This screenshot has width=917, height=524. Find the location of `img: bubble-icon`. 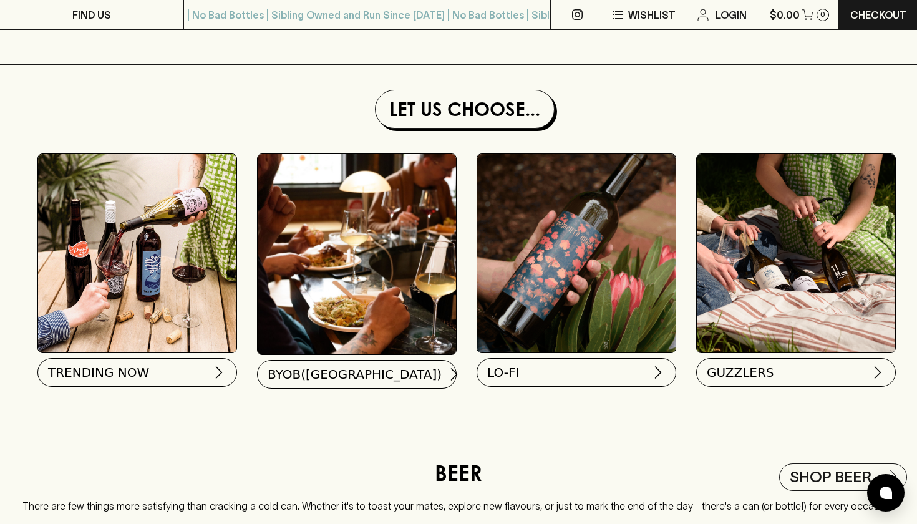

img: bubble-icon is located at coordinates (886, 493).